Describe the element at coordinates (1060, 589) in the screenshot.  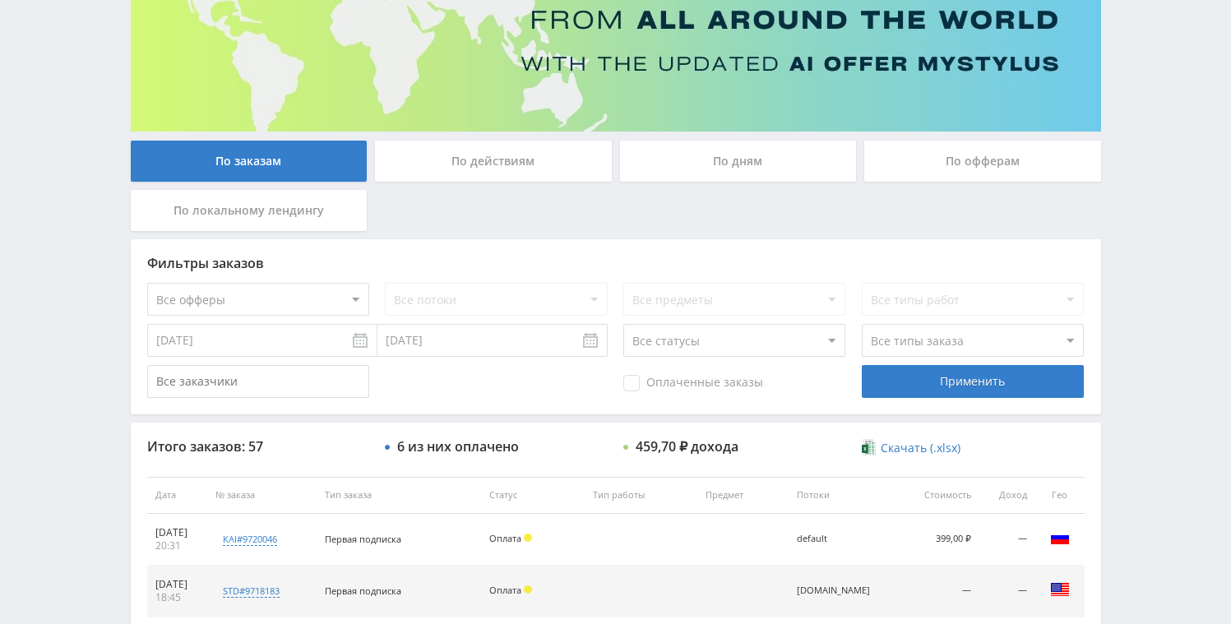
I see `img: usa.png` at that location.